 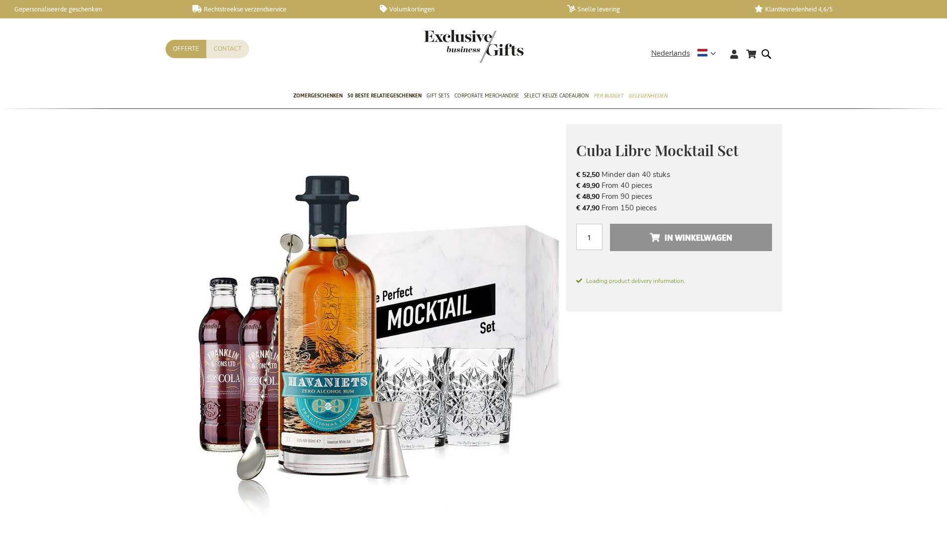 What do you see at coordinates (366, 324) in the screenshot?
I see `a: Cuba Libre Mocktail Set` at bounding box center [366, 324].